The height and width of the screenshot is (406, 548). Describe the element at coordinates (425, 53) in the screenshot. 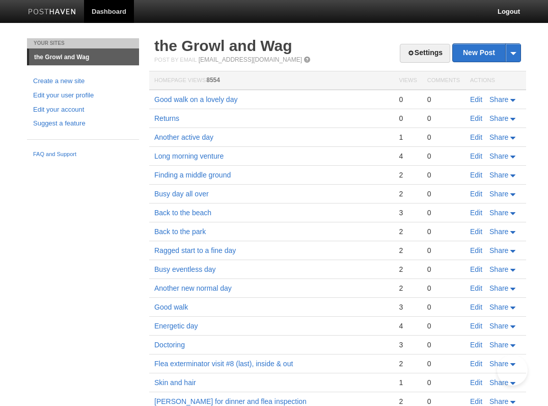

I see `a: Settings` at that location.